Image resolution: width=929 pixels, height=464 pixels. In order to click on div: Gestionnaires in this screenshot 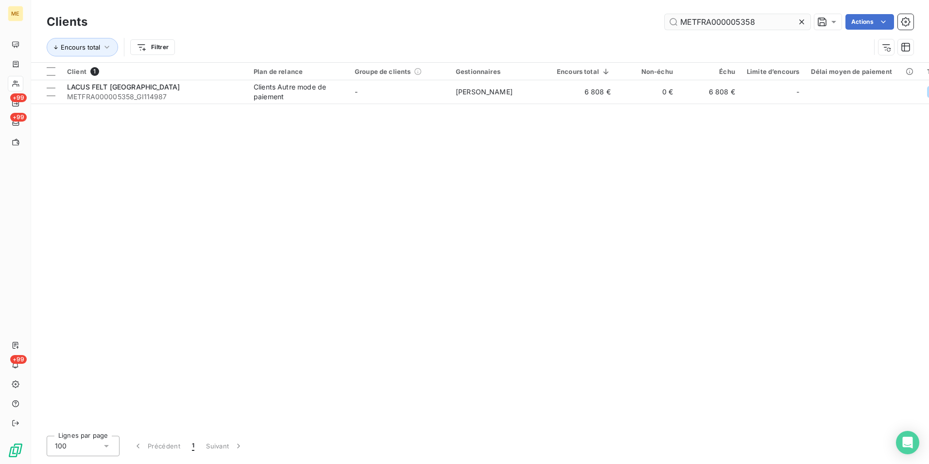, I will do `click(500, 71)`.